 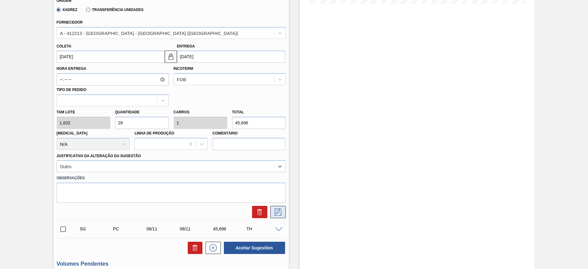 I want to click on div: Excluir Sugestão, so click(x=258, y=212).